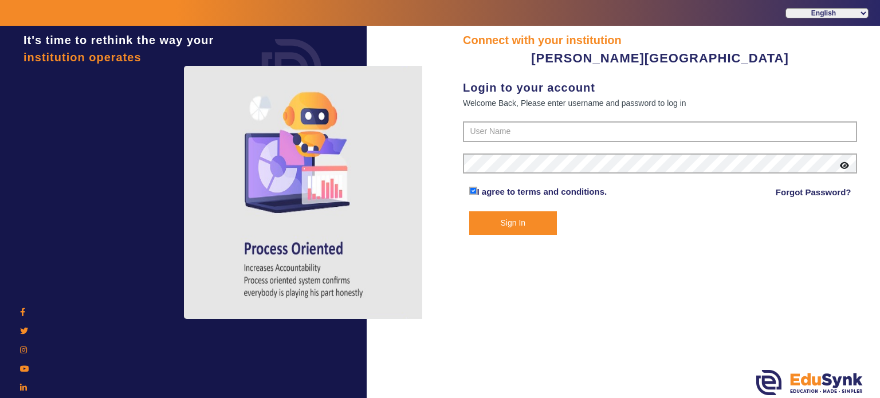  Describe the element at coordinates (542, 191) in the screenshot. I see `a: I agree to terms and conditions.` at that location.